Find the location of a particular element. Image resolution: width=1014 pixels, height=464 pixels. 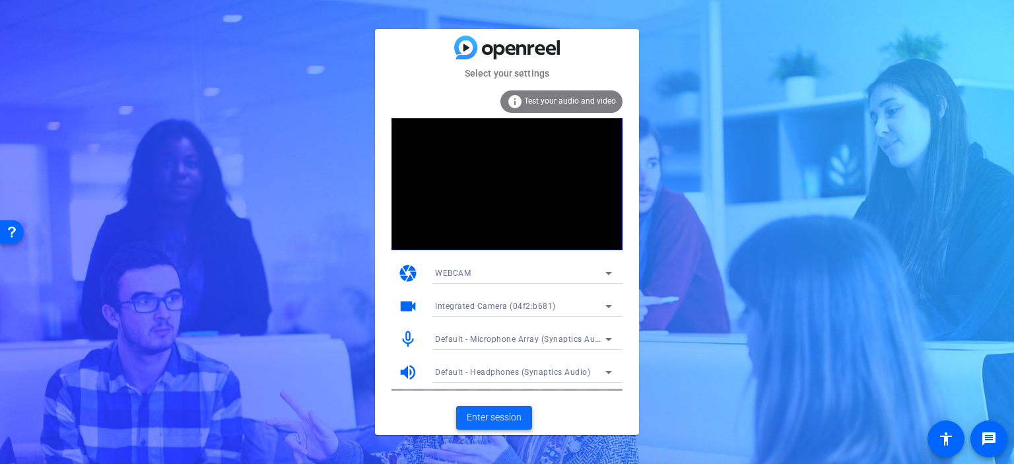

mat-icon: mic_none is located at coordinates (408, 339).